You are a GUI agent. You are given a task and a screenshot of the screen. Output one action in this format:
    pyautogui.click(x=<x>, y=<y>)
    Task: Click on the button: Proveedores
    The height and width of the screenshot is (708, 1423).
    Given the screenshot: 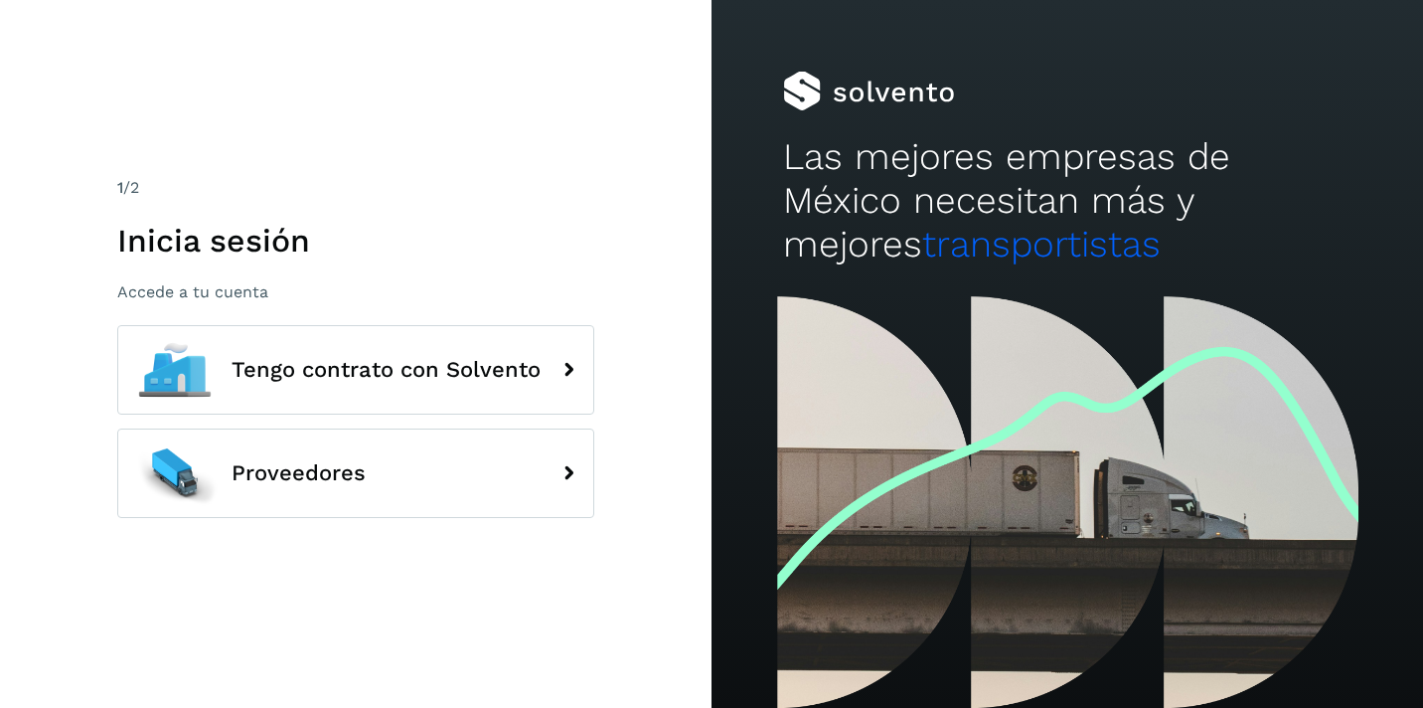 What is the action you would take?
    pyautogui.click(x=356, y=473)
    